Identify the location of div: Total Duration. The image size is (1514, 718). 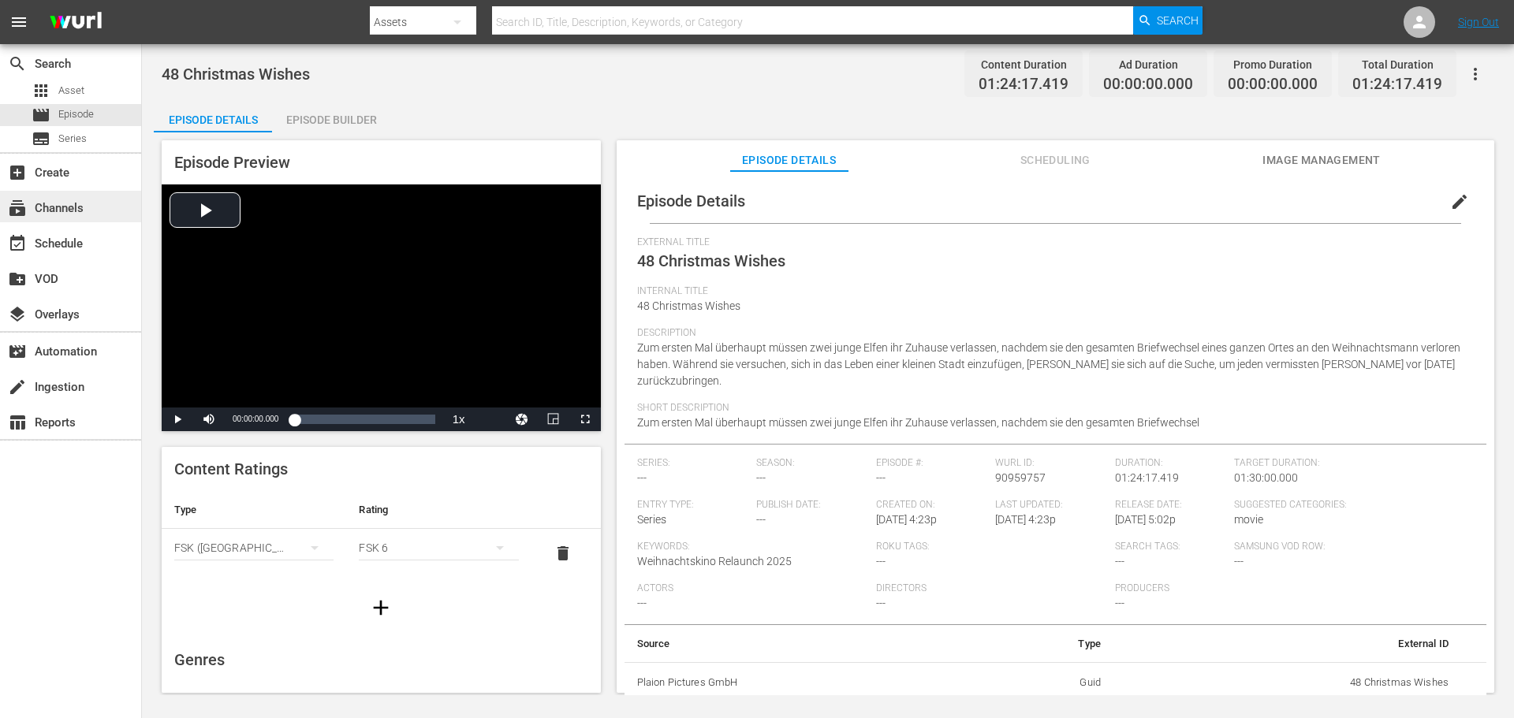
(1397, 65).